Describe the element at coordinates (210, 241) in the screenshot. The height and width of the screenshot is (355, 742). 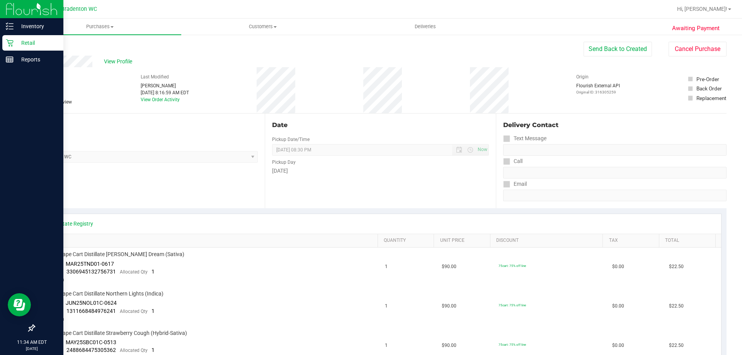
I see `a: SKU` at that location.